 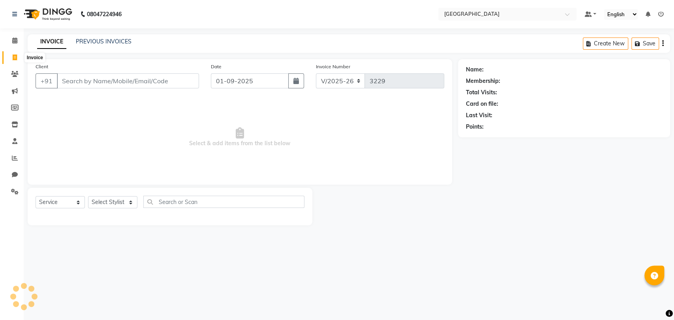 What do you see at coordinates (475, 69) in the screenshot?
I see `div: Name:` at bounding box center [475, 69].